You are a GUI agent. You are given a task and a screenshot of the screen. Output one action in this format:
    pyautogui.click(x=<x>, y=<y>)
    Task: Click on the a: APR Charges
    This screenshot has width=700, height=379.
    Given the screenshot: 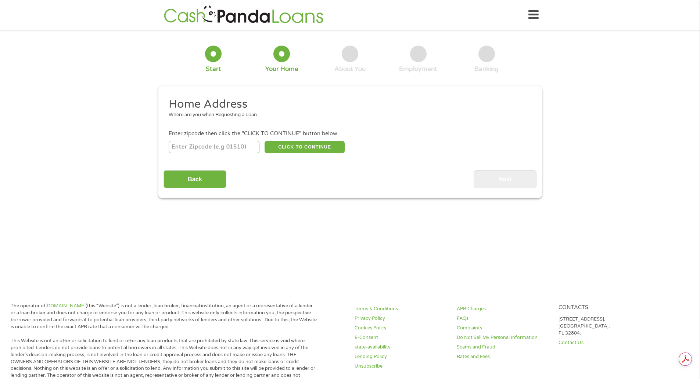 What is the action you would take?
    pyautogui.click(x=503, y=309)
    